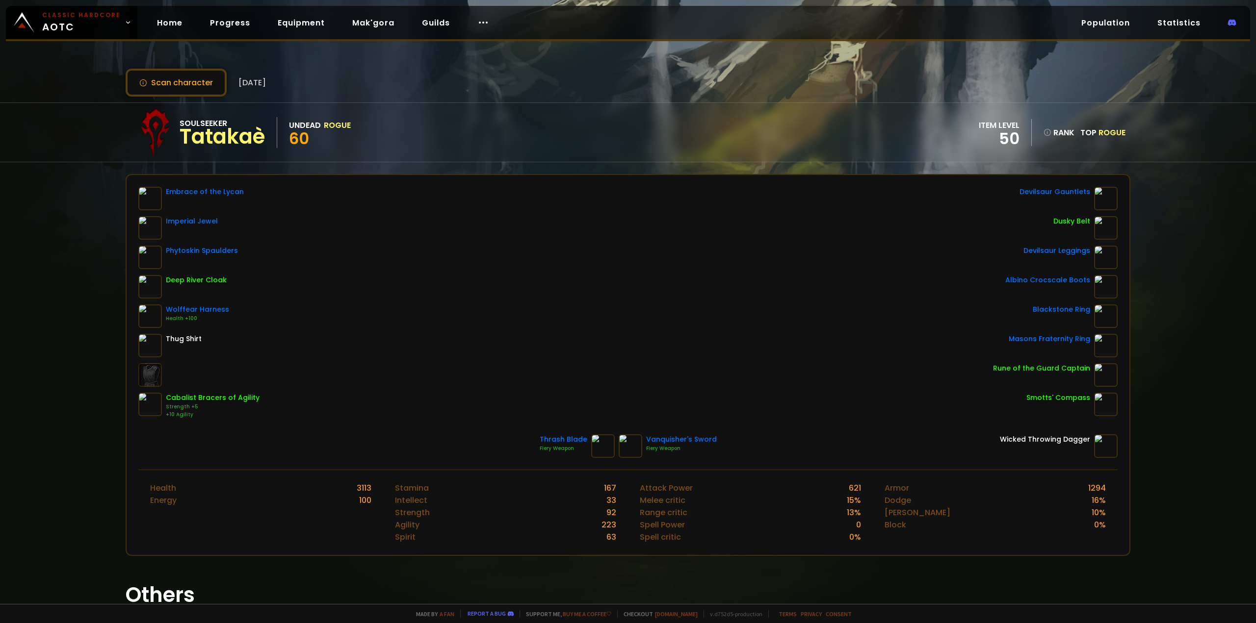 The image size is (1256, 623). Describe the element at coordinates (1058, 132) in the screenshot. I see `div: rank` at that location.